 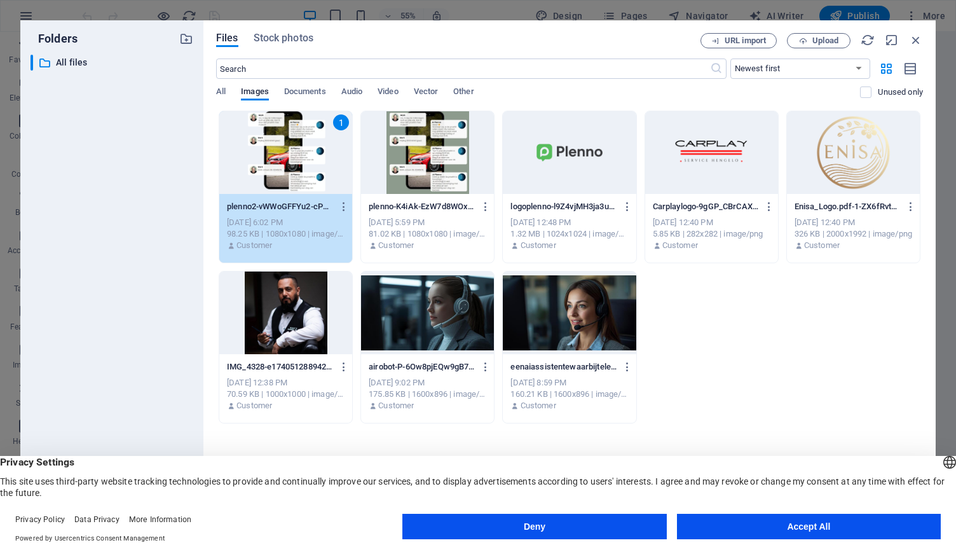 What do you see at coordinates (388, 93) in the screenshot?
I see `span: Video` at bounding box center [388, 93].